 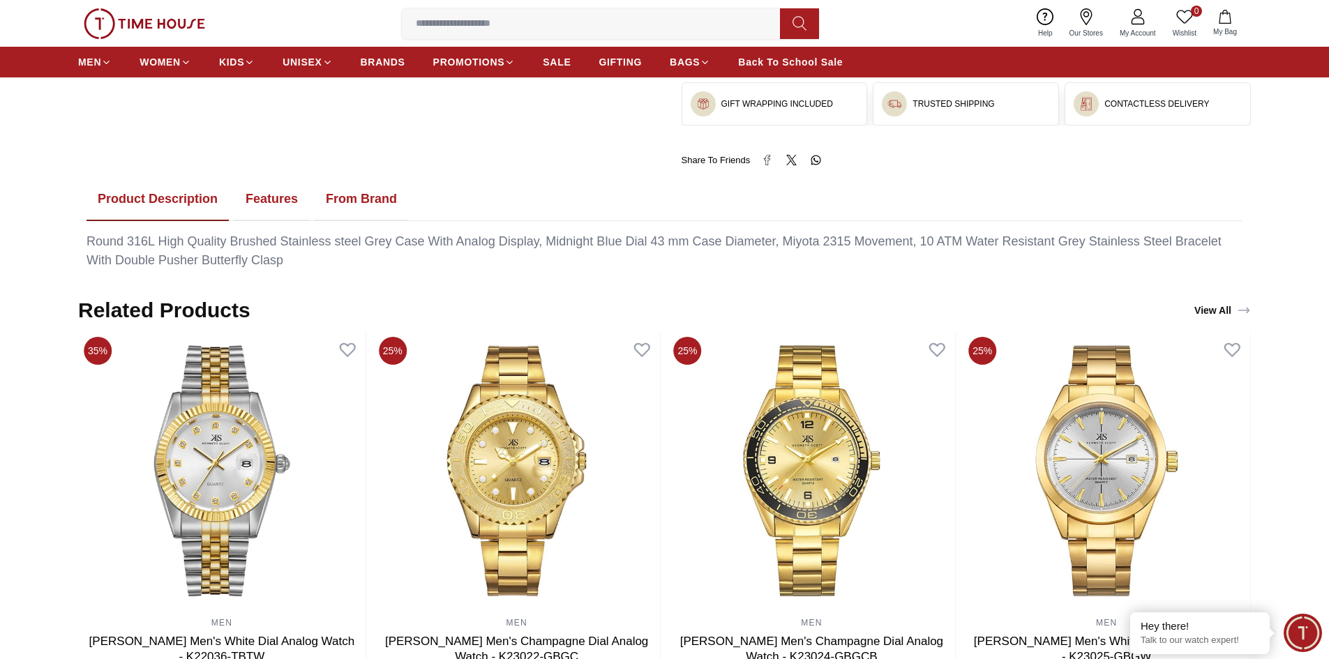 What do you see at coordinates (790, 62) in the screenshot?
I see `span: Back To School Sale` at bounding box center [790, 62].